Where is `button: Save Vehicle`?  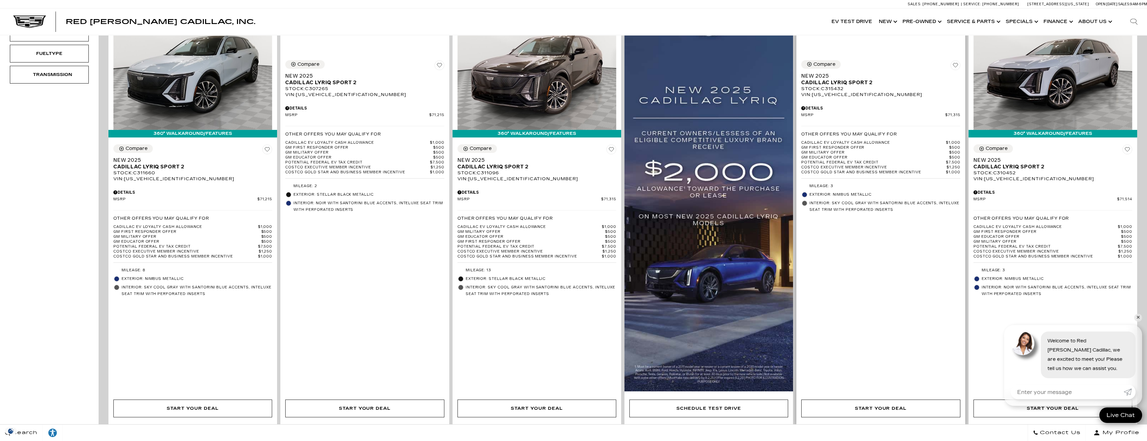
button: Save Vehicle is located at coordinates (439, 66).